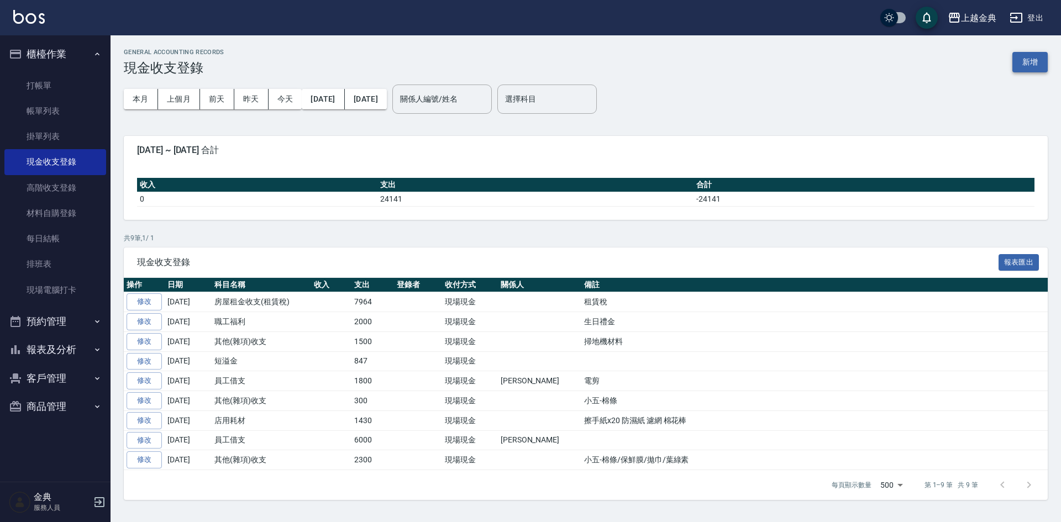  What do you see at coordinates (815, 322) in the screenshot?
I see `td: 生日禮金` at bounding box center [815, 322].